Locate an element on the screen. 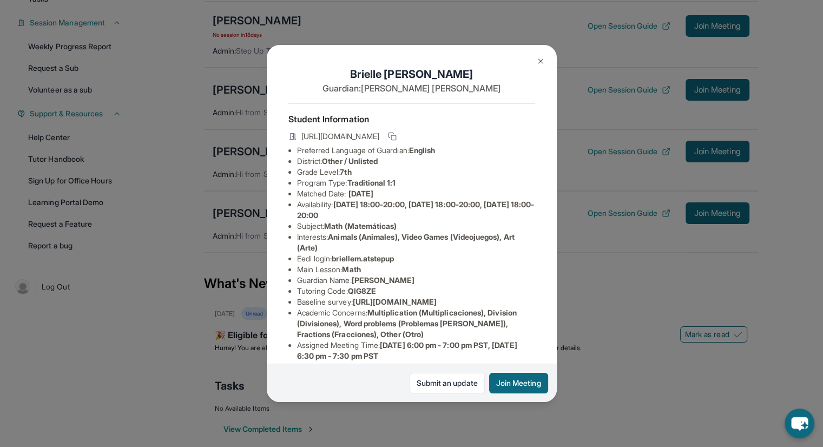 This screenshot has width=823, height=447. li: Baseline survey : is located at coordinates (416, 302).